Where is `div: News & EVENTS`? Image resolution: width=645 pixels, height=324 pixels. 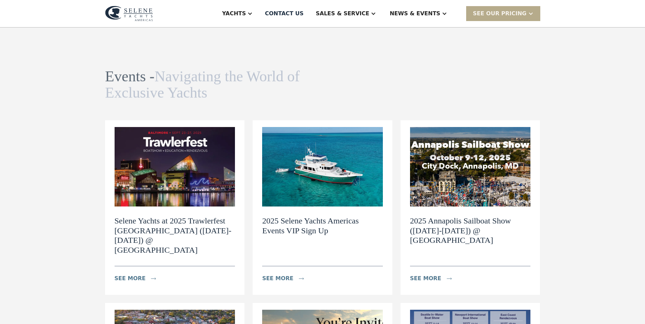 div: News & EVENTS is located at coordinates (415, 14).